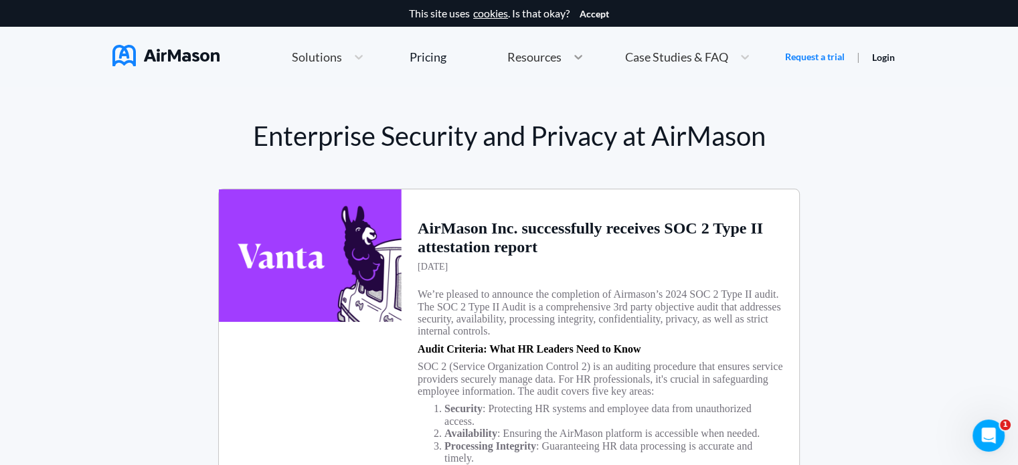 This screenshot has width=1018, height=465. What do you see at coordinates (614, 434) in the screenshot?
I see `li: : Ensuring the AirMason platform is accessible when needed.` at bounding box center [614, 434].